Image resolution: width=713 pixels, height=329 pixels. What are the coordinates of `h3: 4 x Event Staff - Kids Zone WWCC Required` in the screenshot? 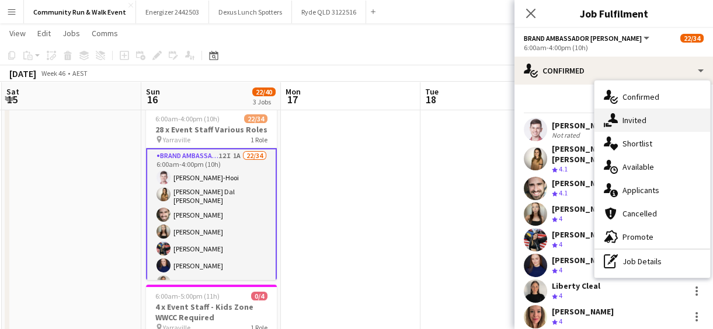 It's located at (211, 313).